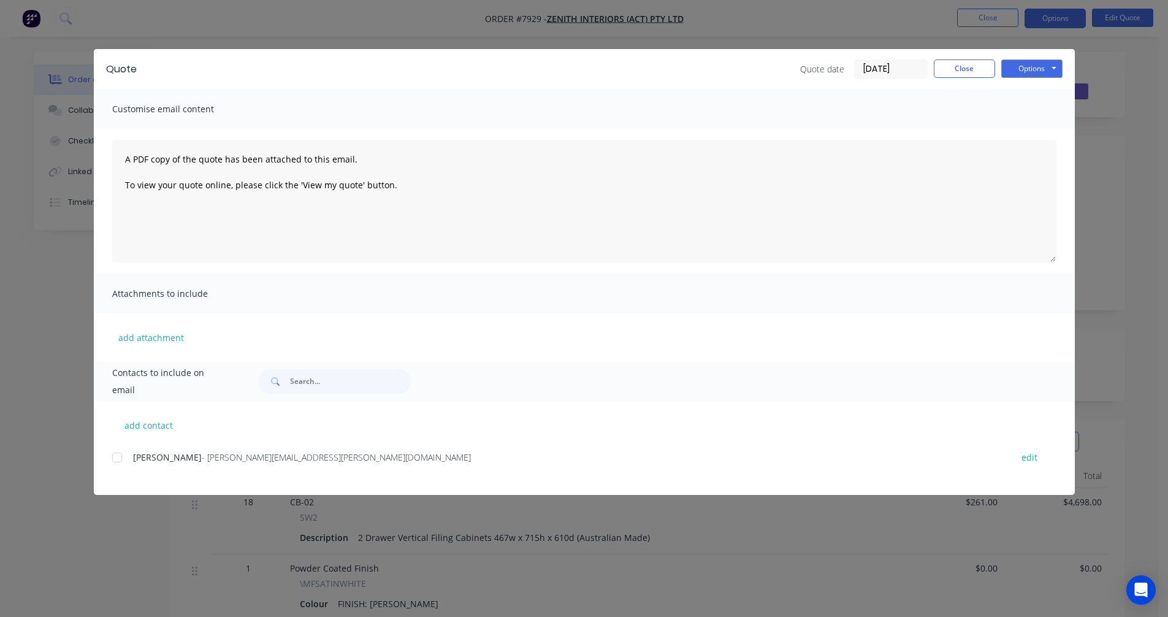 This screenshot has height=617, width=1168. Describe the element at coordinates (965, 69) in the screenshot. I see `button: Close` at that location.